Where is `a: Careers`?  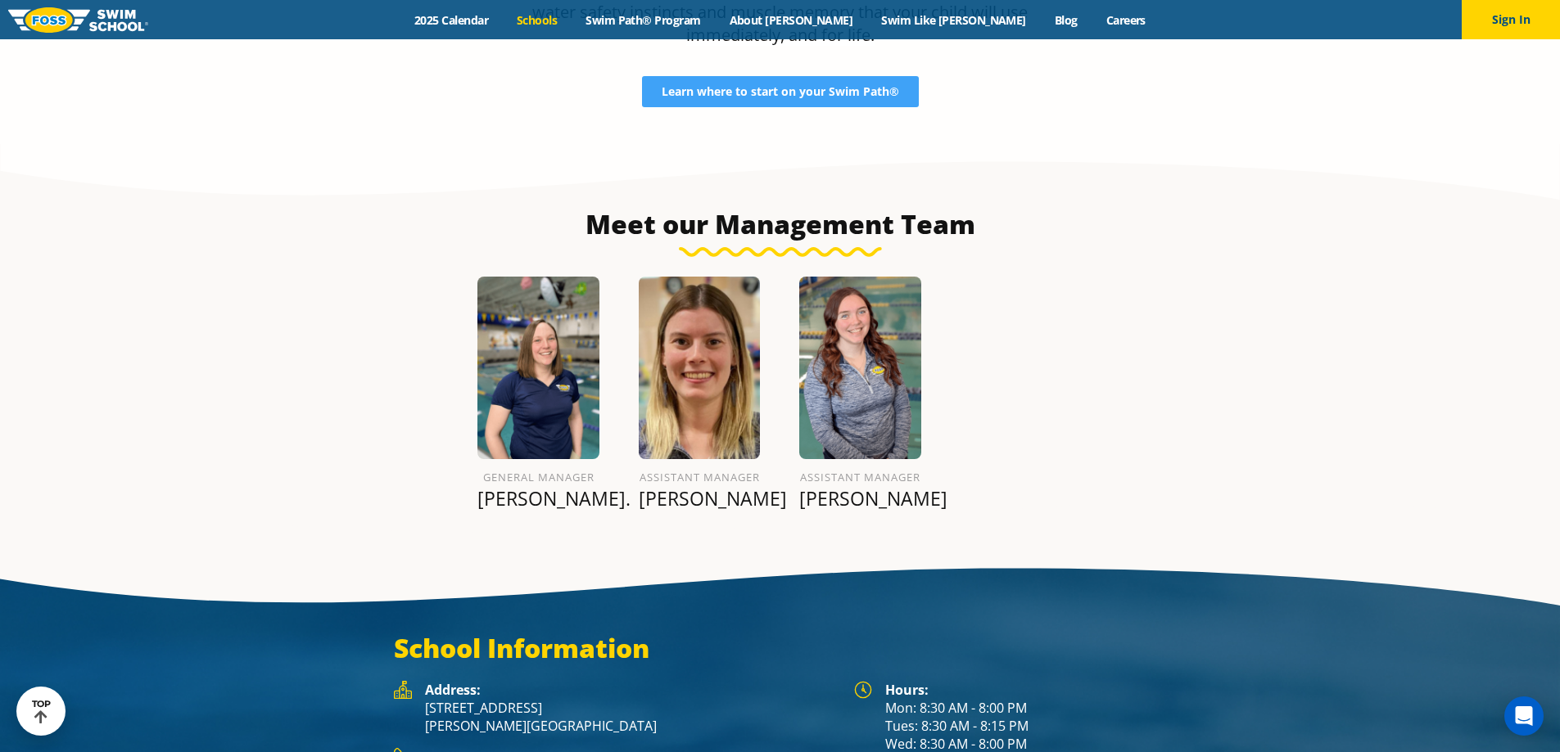 a: Careers is located at coordinates (1125, 20).